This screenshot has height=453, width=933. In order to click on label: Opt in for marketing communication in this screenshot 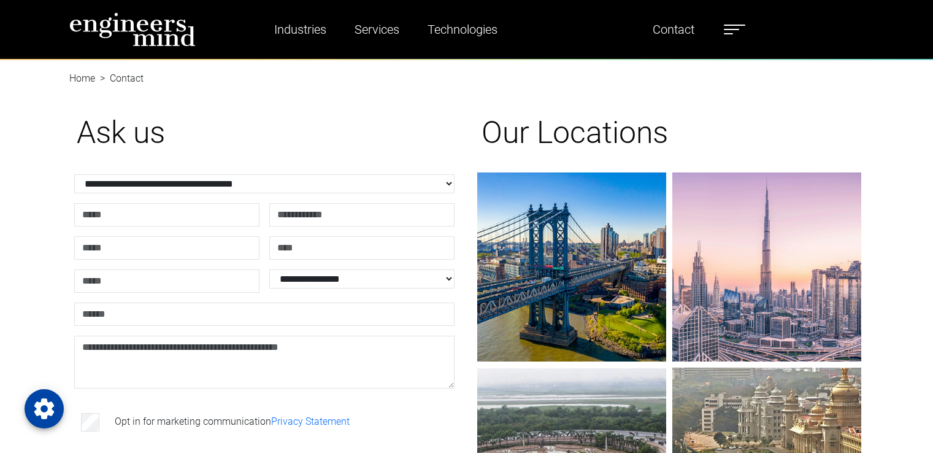, I will do `click(232, 421)`.